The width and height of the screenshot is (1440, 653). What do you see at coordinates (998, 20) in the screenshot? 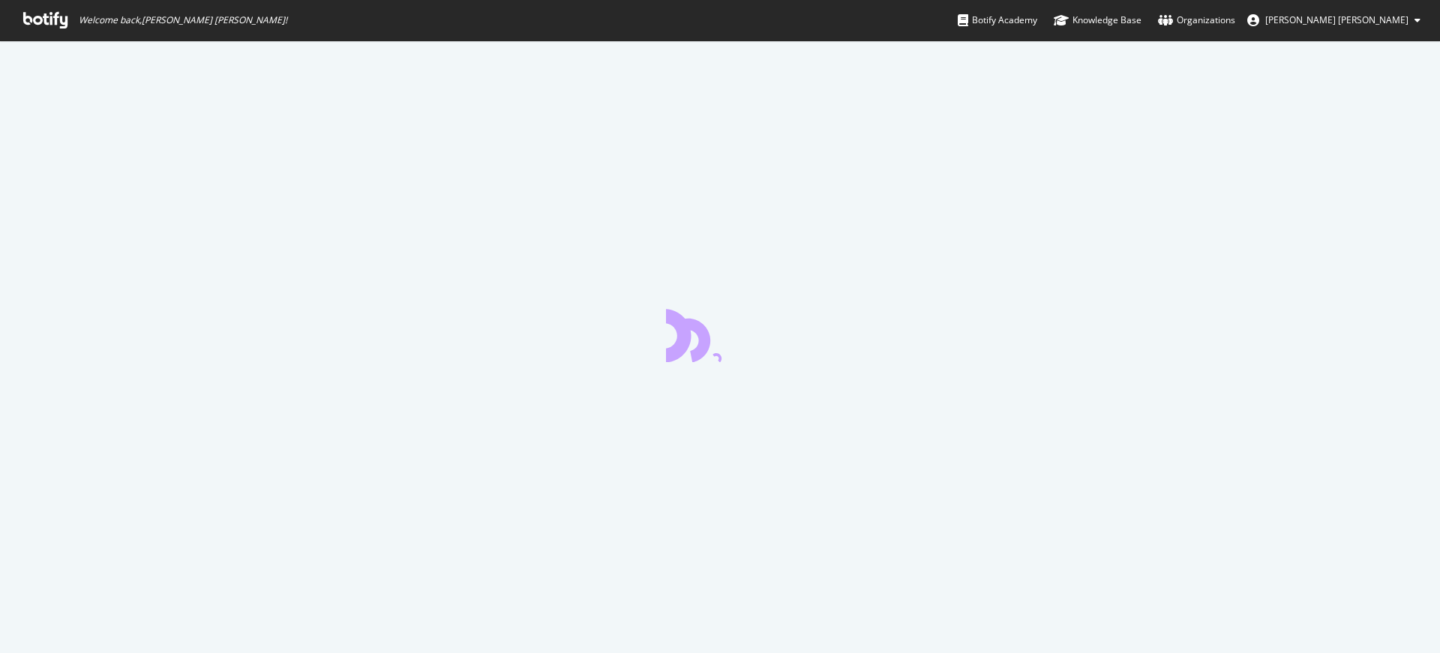
I see `div: Botify Academy` at bounding box center [998, 20].